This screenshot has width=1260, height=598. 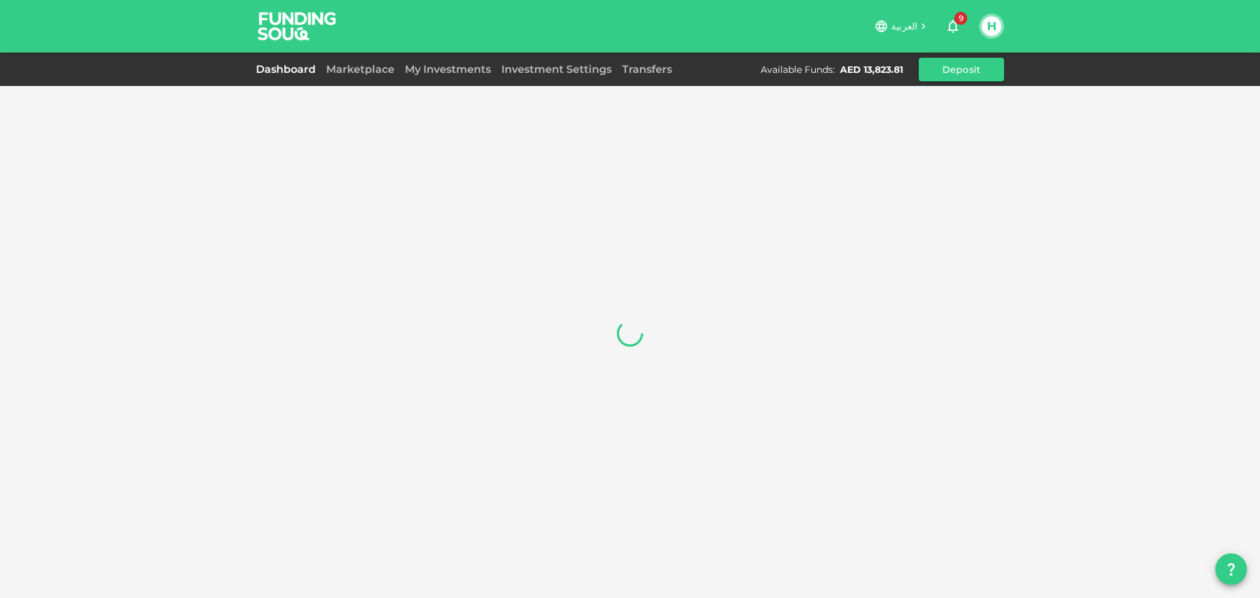 What do you see at coordinates (288, 69) in the screenshot?
I see `a: Dashboard` at bounding box center [288, 69].